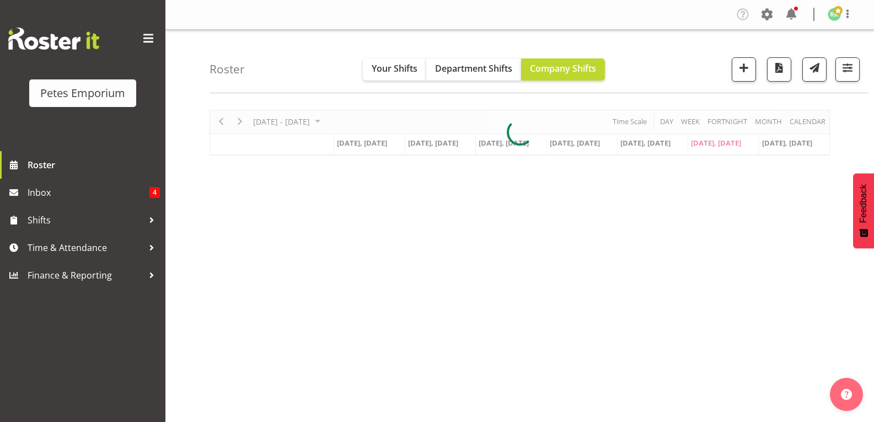 The image size is (874, 422). What do you see at coordinates (85, 247) in the screenshot?
I see `span: Time & Attendance` at bounding box center [85, 247].